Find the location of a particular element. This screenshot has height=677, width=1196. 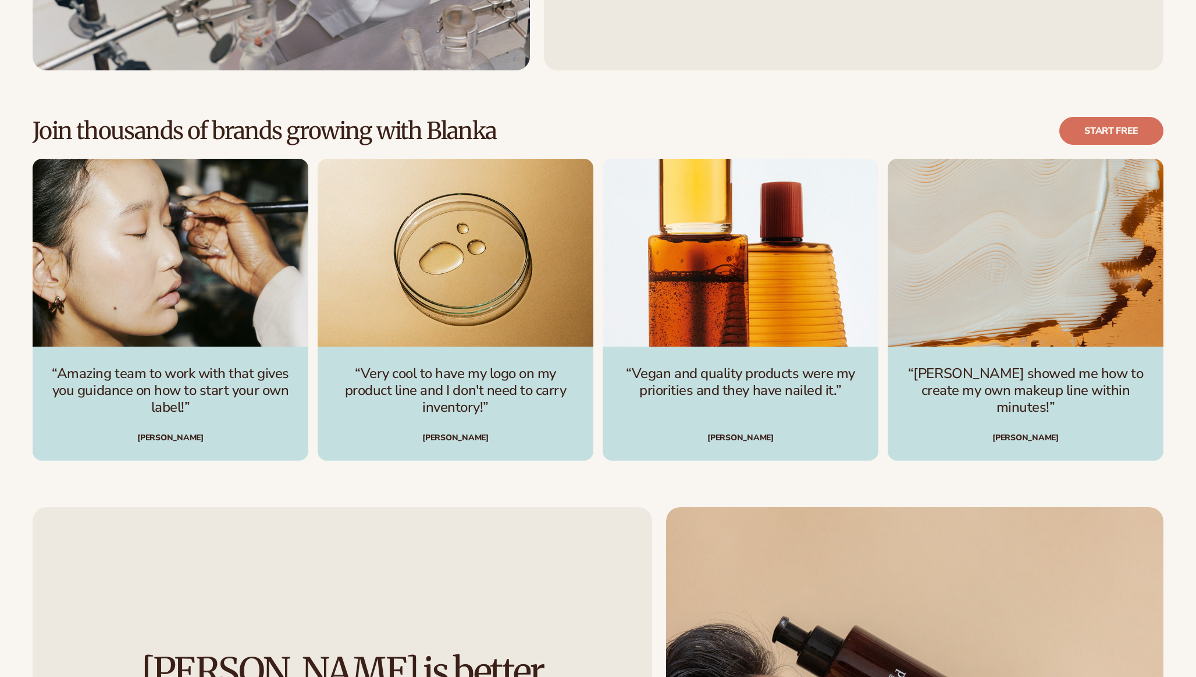

h2: Join thousands of brands growing with Blanka is located at coordinates (265, 131).